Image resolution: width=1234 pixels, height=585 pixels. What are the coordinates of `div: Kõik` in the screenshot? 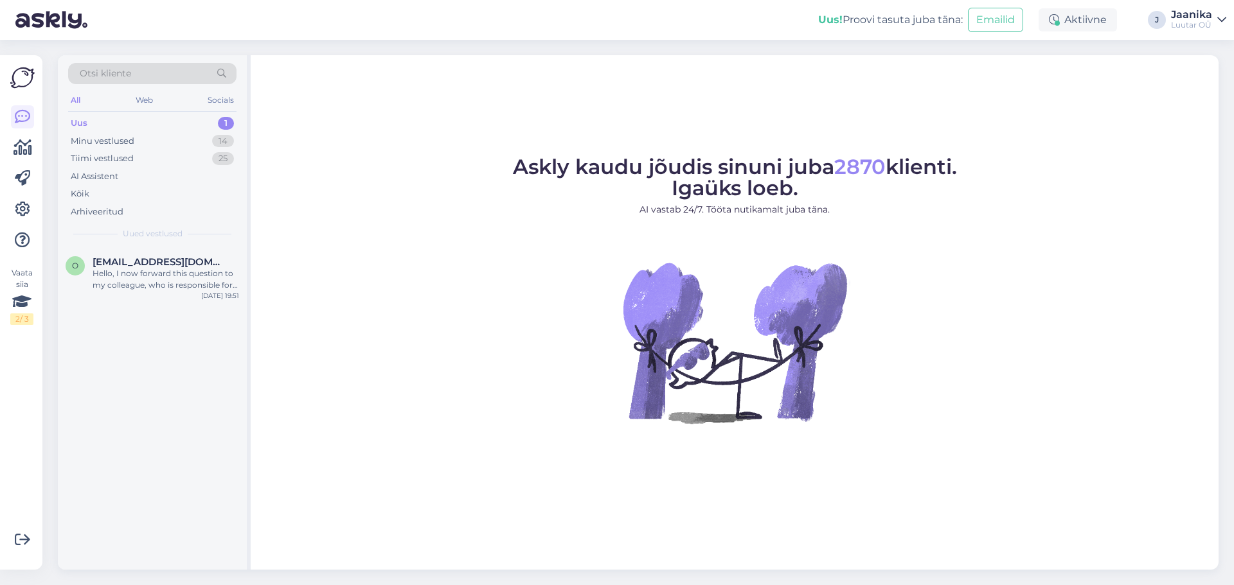 It's located at (80, 194).